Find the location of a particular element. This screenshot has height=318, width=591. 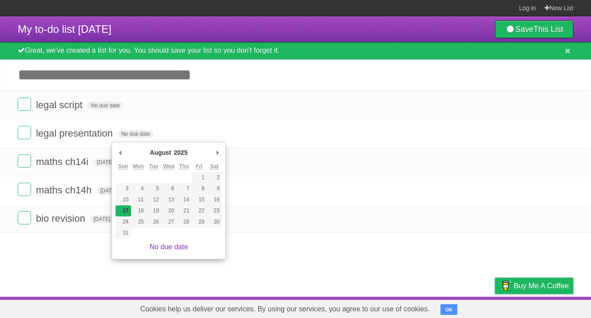

button: 6 is located at coordinates (169, 188).